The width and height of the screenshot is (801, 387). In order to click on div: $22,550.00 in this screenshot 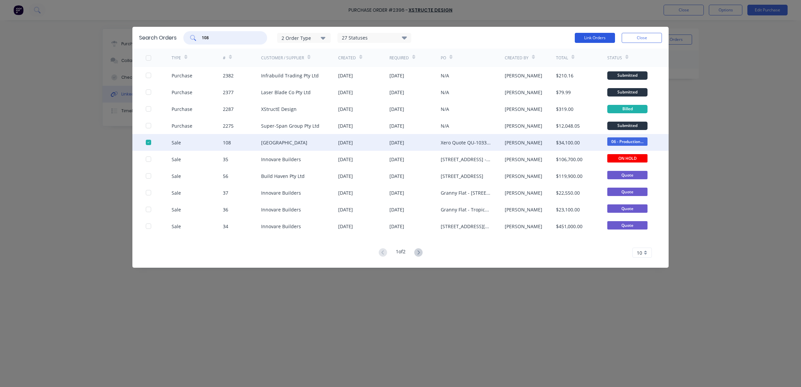, I will do `click(567, 193)`.